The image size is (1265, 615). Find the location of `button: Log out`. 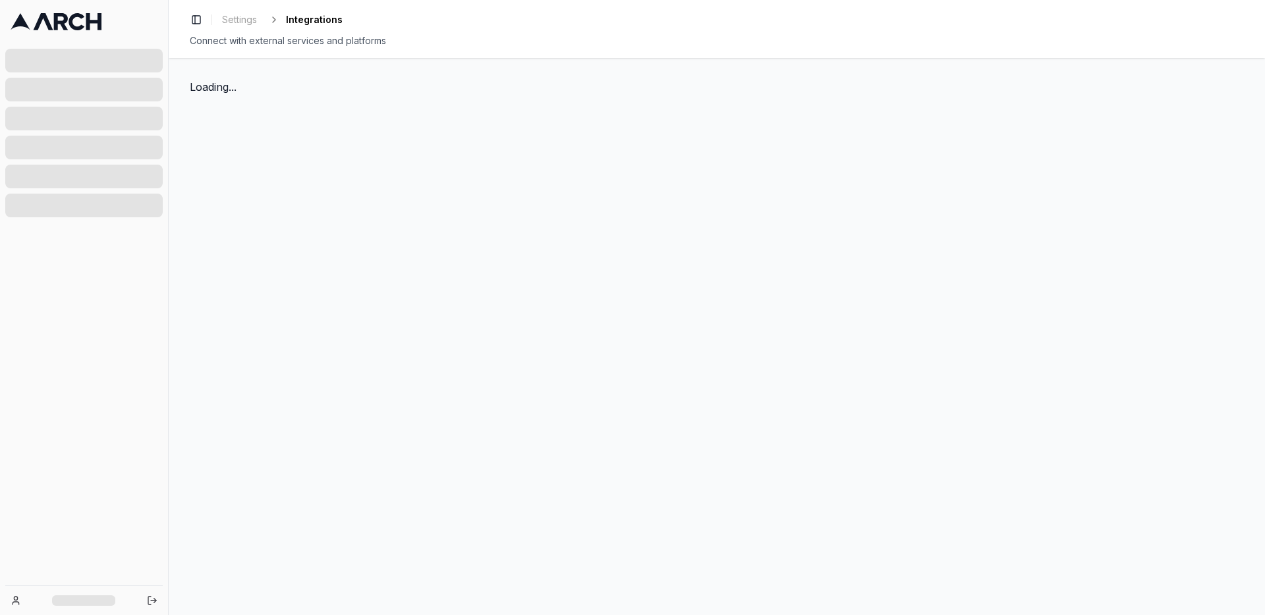

button: Log out is located at coordinates (152, 601).